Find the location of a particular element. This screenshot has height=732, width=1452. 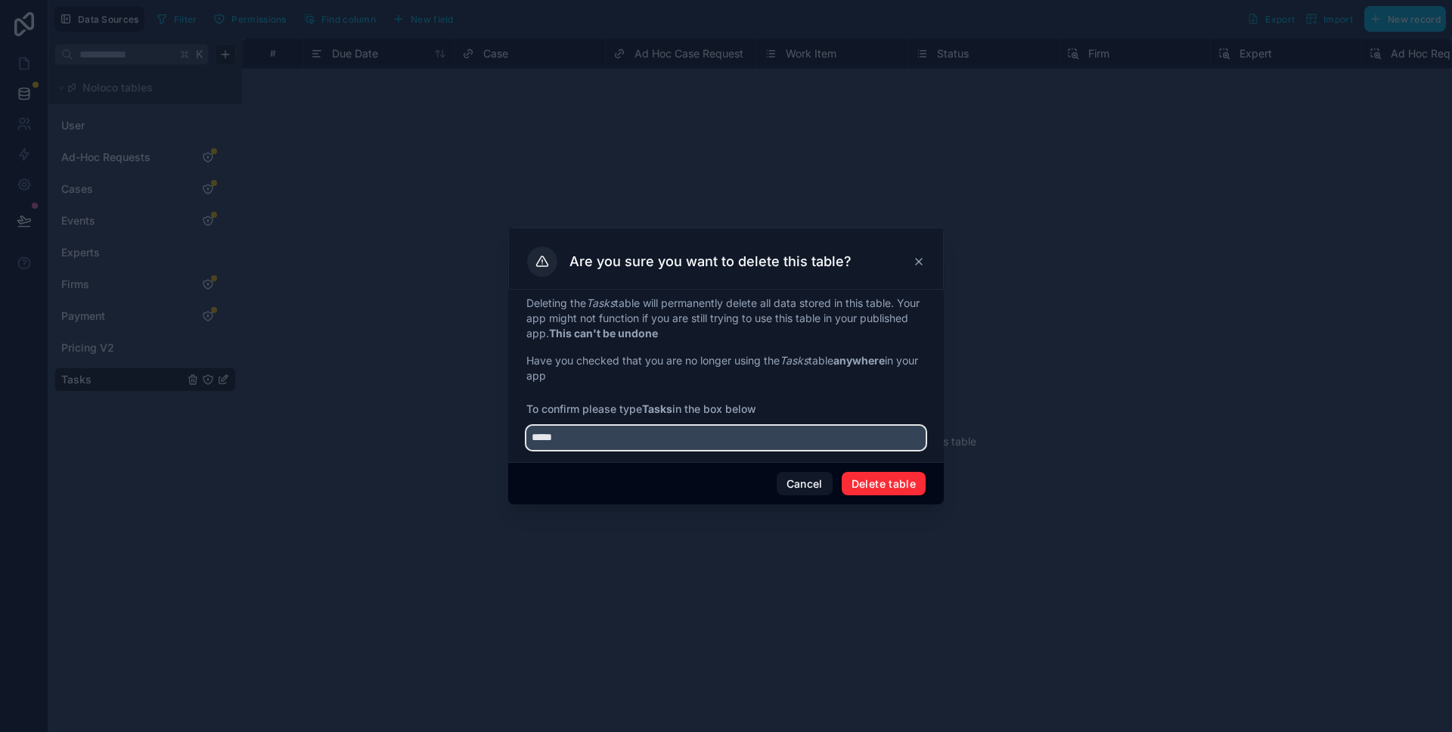

strong: Tasks is located at coordinates (657, 408).